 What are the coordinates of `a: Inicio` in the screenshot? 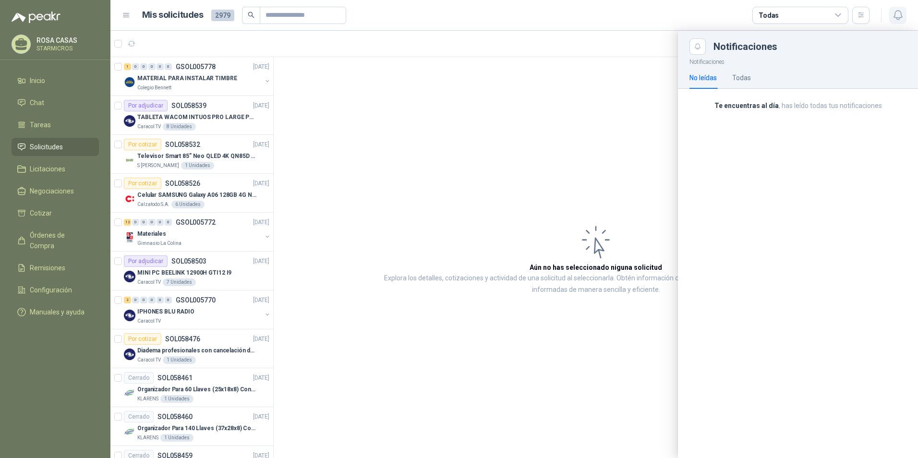 It's located at (55, 81).